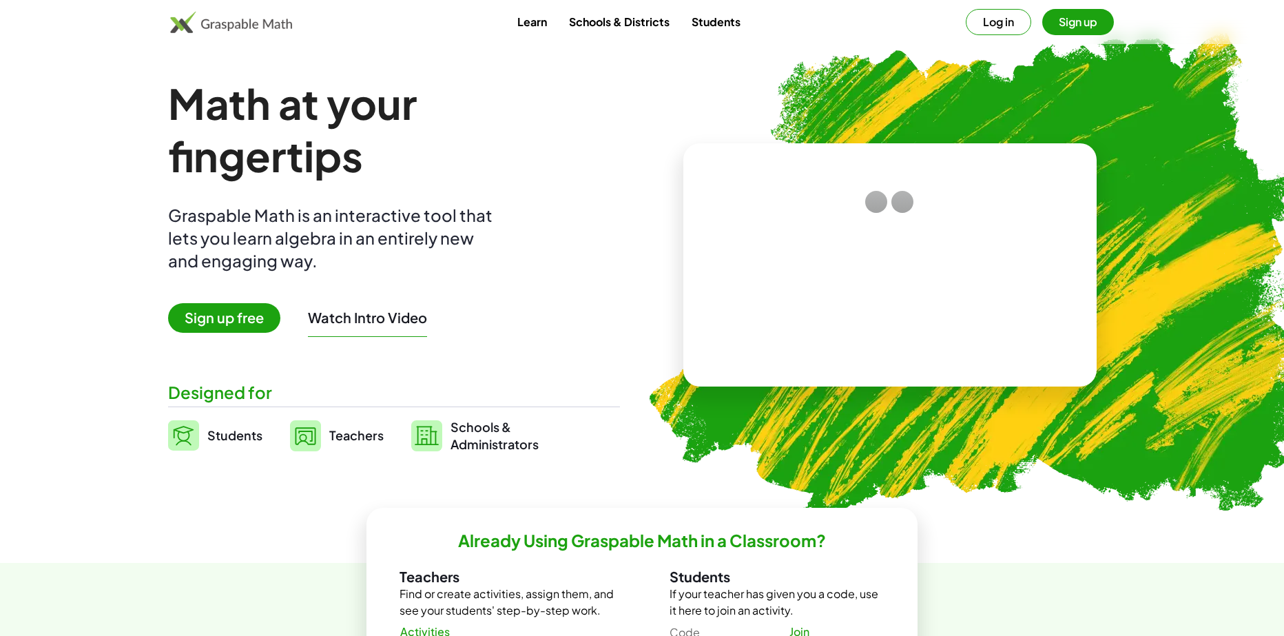 The height and width of the screenshot is (636, 1284). I want to click on div: Designed for, so click(394, 392).